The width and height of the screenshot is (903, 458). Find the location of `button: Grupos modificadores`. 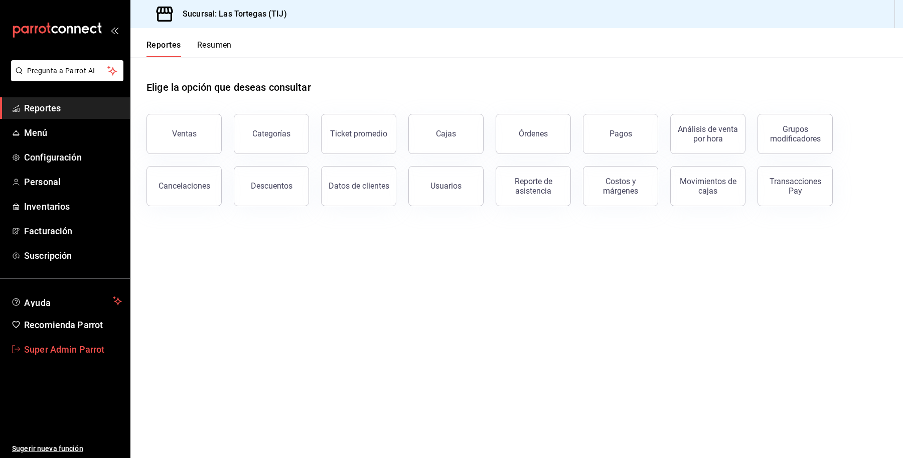

button: Grupos modificadores is located at coordinates (795, 134).